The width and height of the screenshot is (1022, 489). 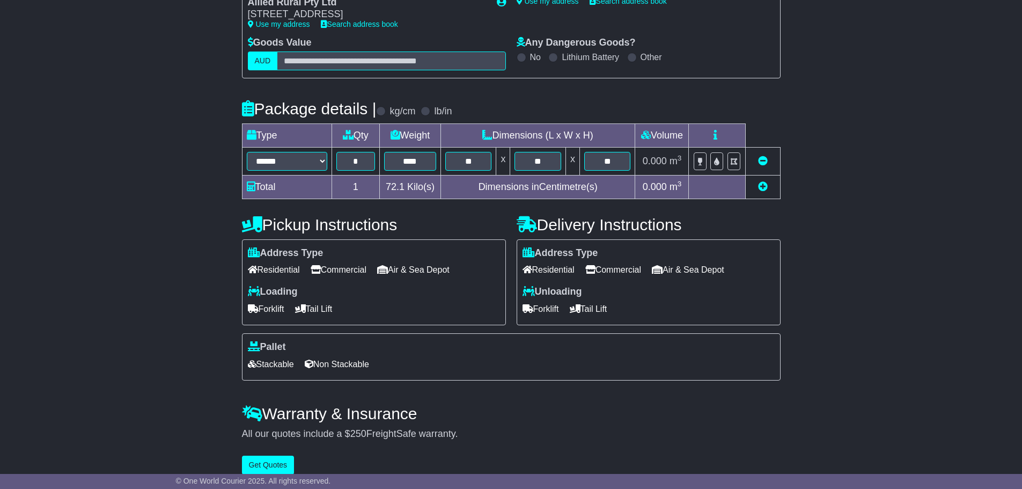 I want to click on label: Any Dangerous Goods?, so click(x=576, y=43).